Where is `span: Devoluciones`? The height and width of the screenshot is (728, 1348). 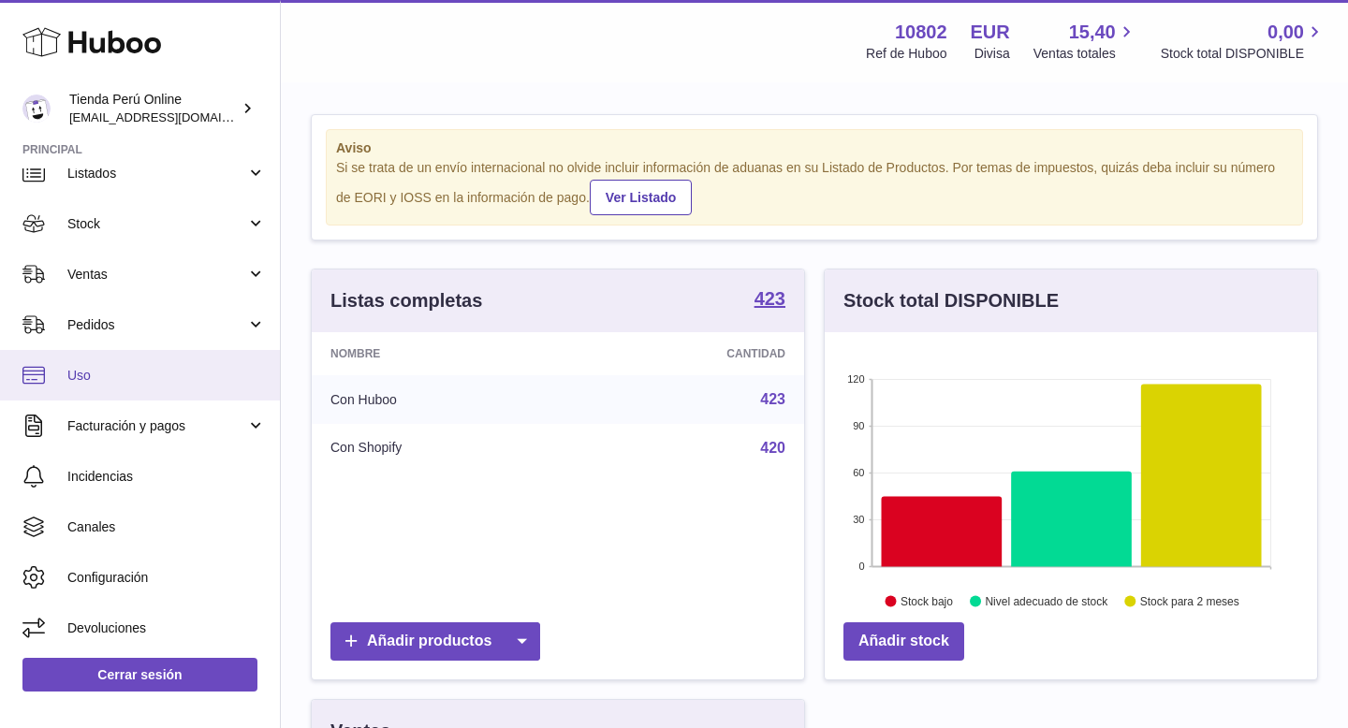
span: Devoluciones is located at coordinates (167, 628).